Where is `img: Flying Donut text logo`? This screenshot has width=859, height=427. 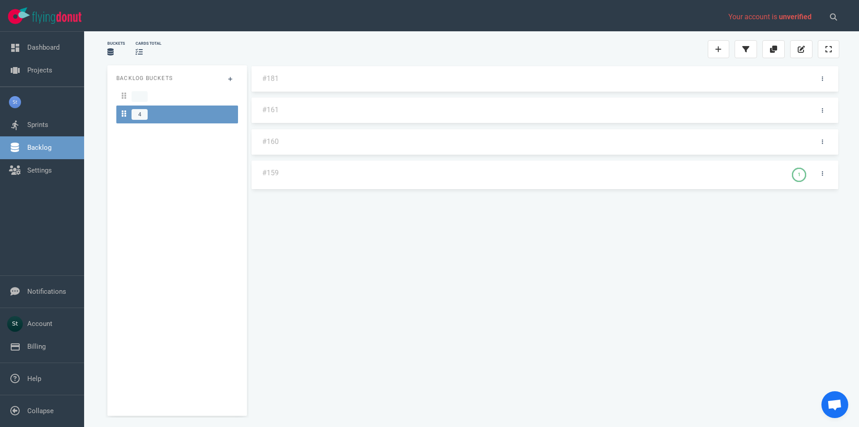
img: Flying Donut text logo is located at coordinates (57, 17).